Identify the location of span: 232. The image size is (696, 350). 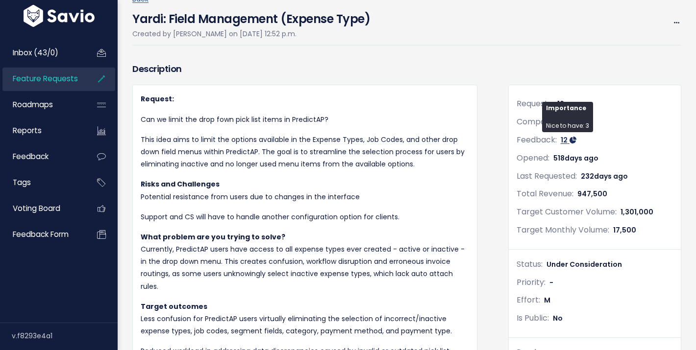
(604, 176).